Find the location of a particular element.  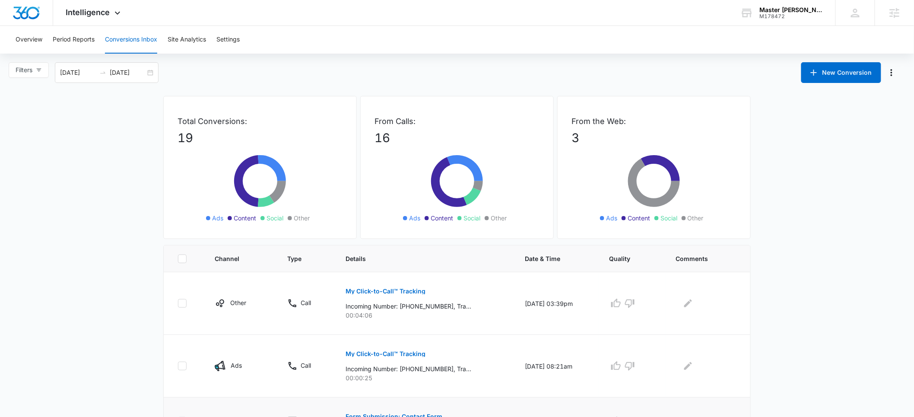

button: Overview is located at coordinates (29, 40).